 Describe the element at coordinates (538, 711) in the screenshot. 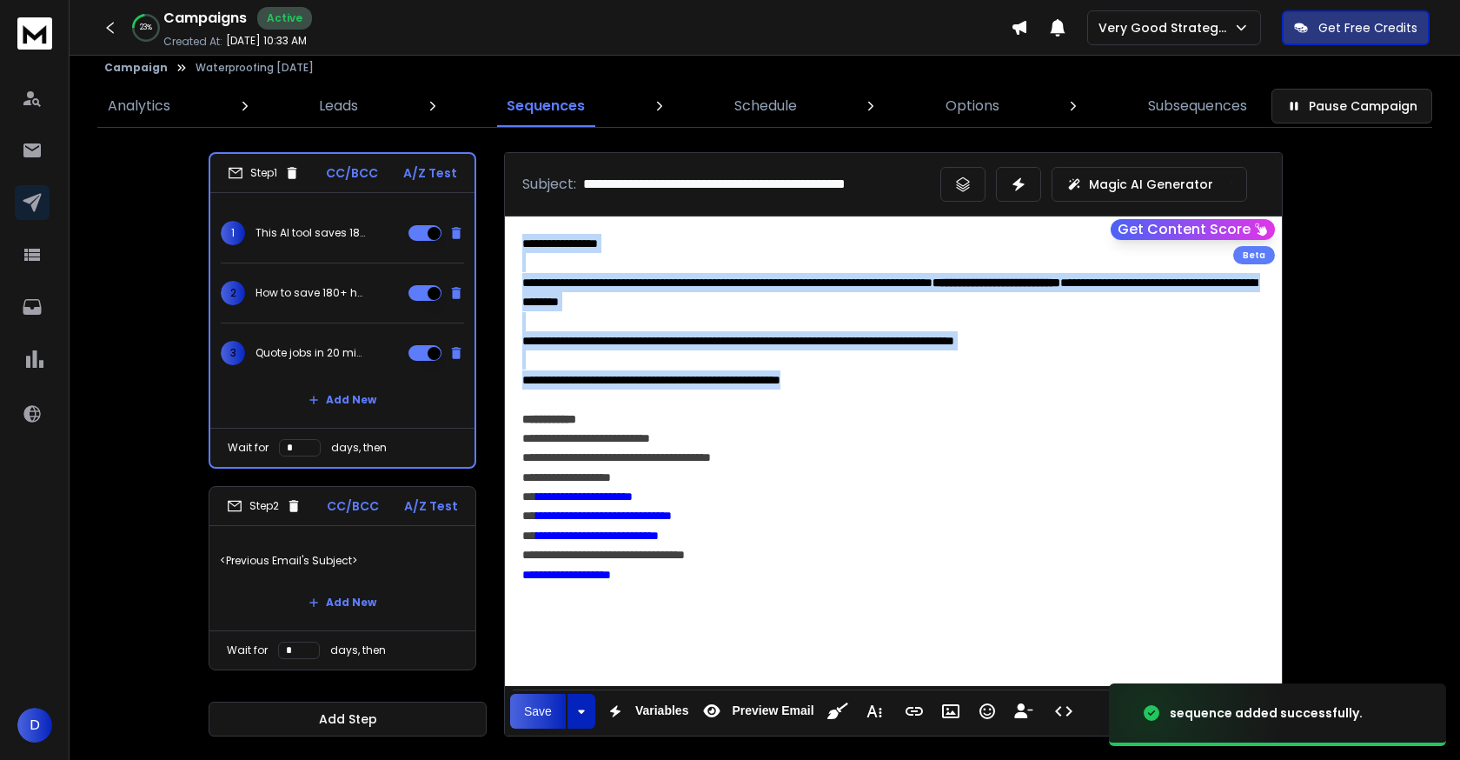

I see `button: Save` at that location.